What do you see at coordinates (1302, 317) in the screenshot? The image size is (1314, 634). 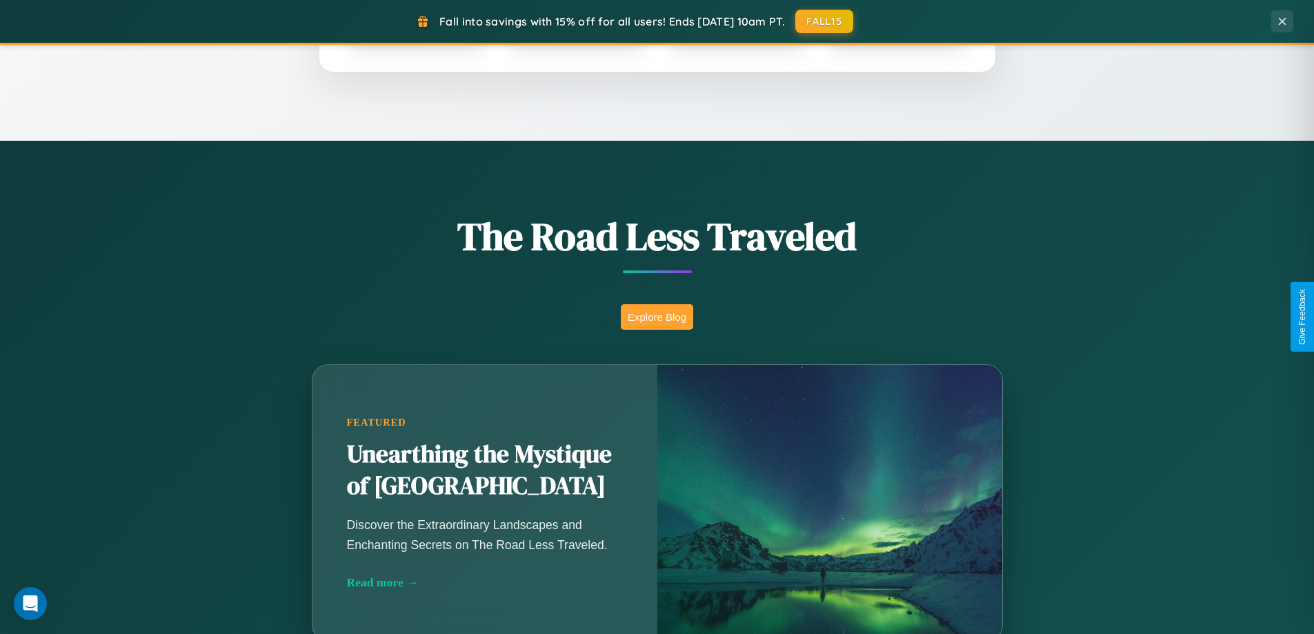 I see `div: Give Feedback` at bounding box center [1302, 317].